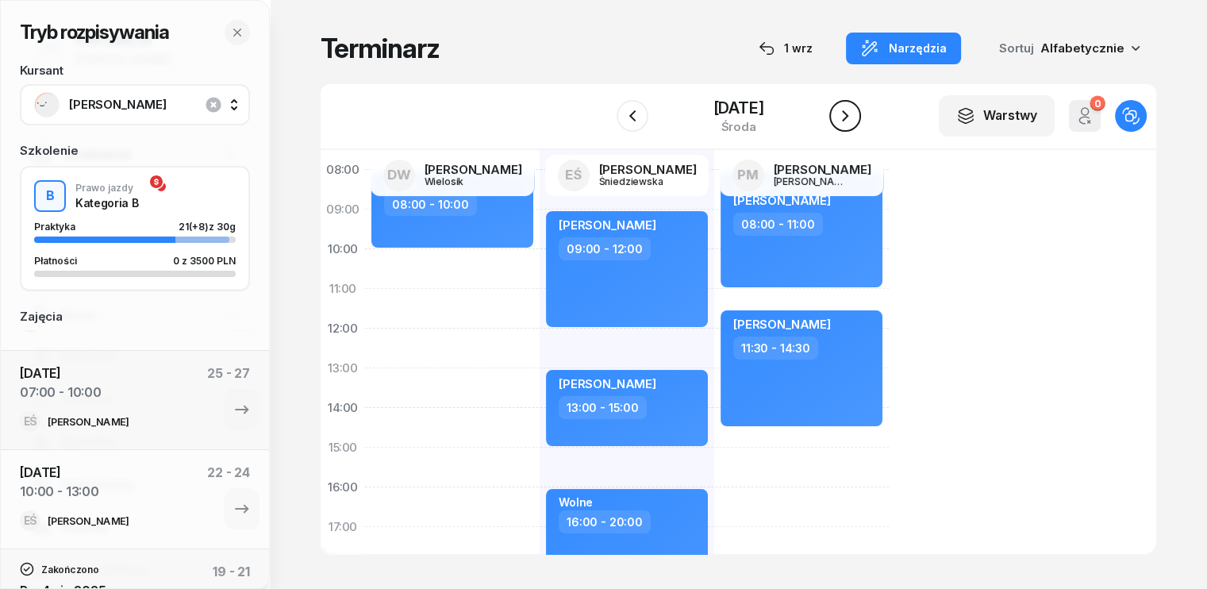 The image size is (1207, 589). I want to click on button: Warstwy, so click(996, 116).